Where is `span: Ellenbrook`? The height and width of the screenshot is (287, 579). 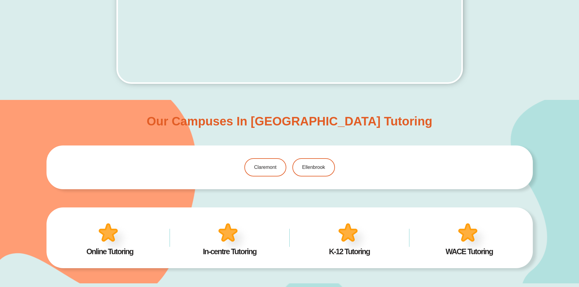
span: Ellenbrook is located at coordinates (314, 168).